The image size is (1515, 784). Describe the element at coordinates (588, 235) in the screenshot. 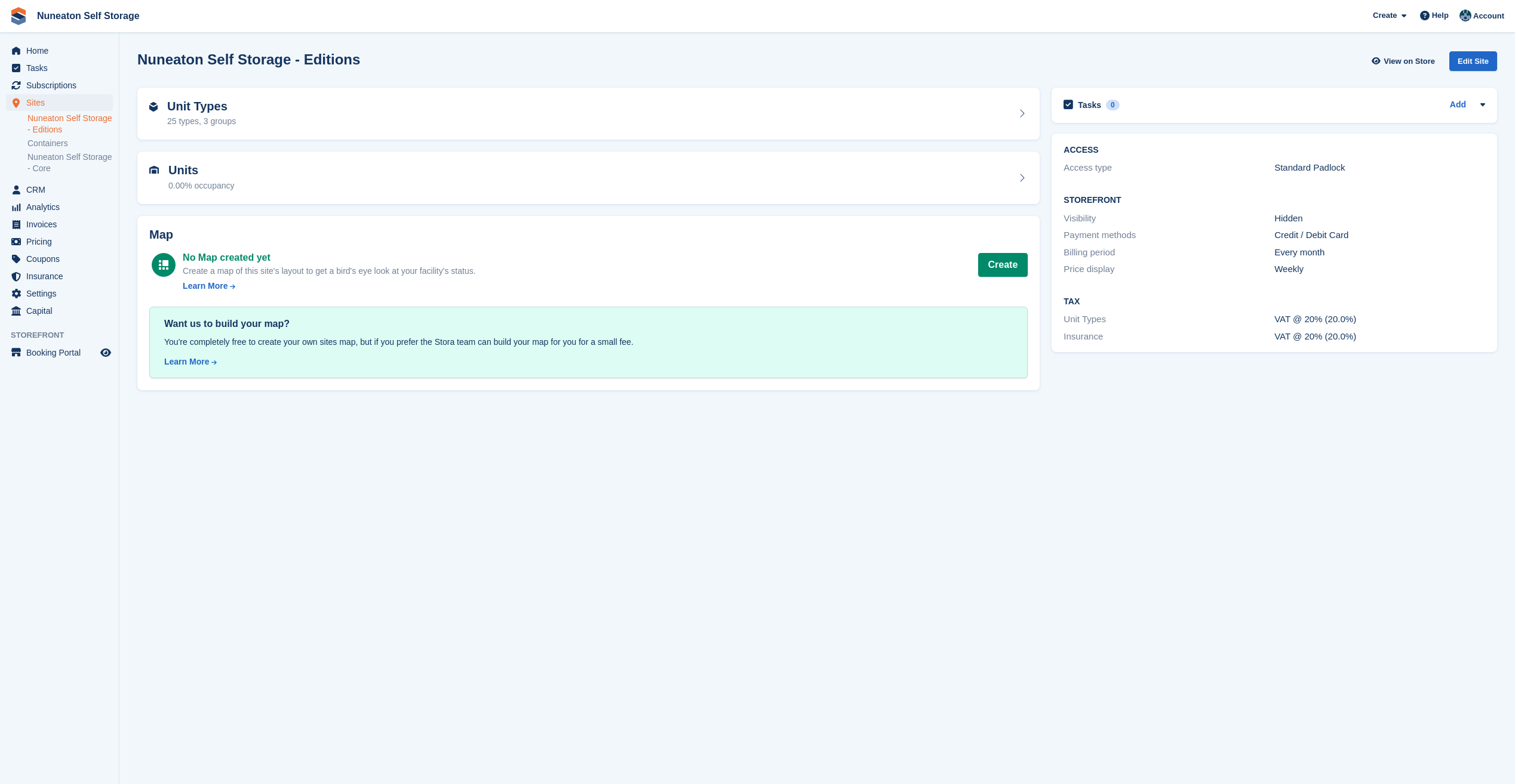

I see `h2: Map` at that location.